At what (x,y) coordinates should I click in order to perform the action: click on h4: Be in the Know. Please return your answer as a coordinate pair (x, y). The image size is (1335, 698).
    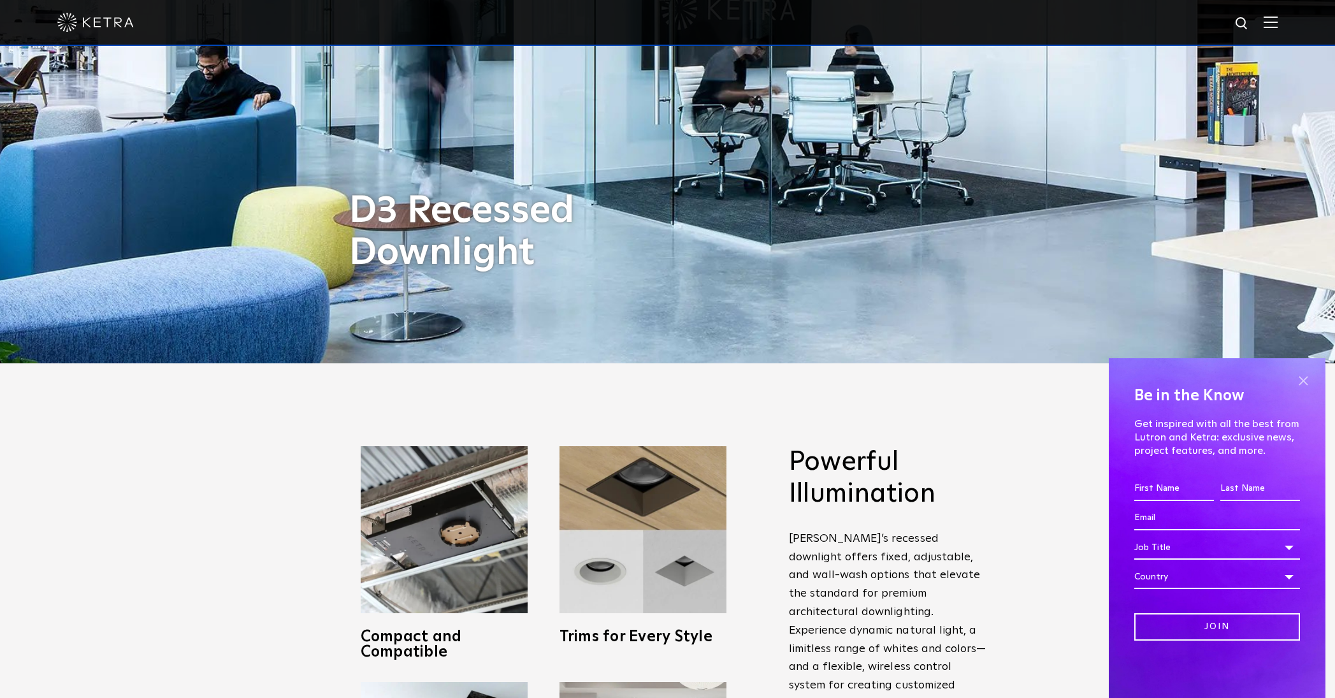
    Looking at the image, I should click on (1217, 396).